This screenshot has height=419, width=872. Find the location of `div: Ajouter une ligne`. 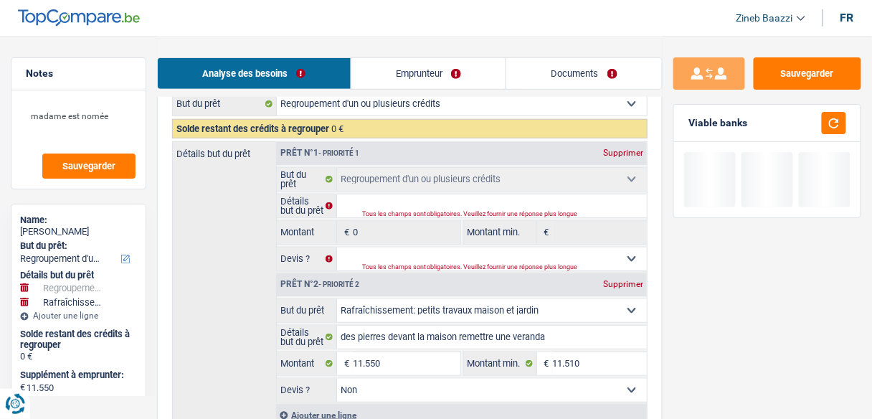

div: Ajouter une ligne is located at coordinates (78, 316).